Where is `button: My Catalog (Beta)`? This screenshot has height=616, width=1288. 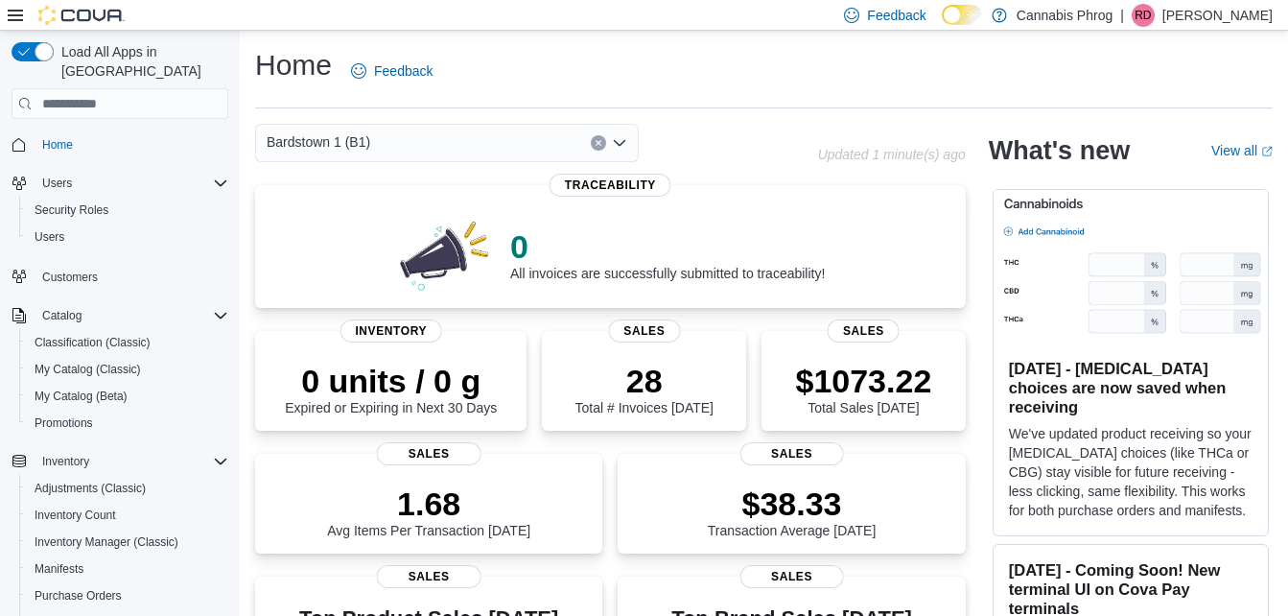
button: My Catalog (Beta) is located at coordinates (128, 396).